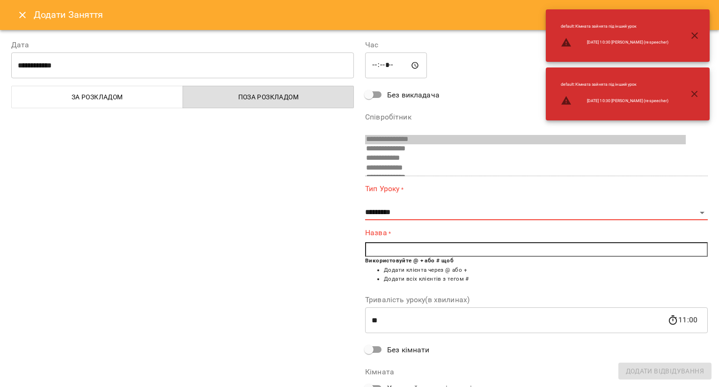  What do you see at coordinates (269, 97) in the screenshot?
I see `span: Поза розкладом` at bounding box center [269, 97].